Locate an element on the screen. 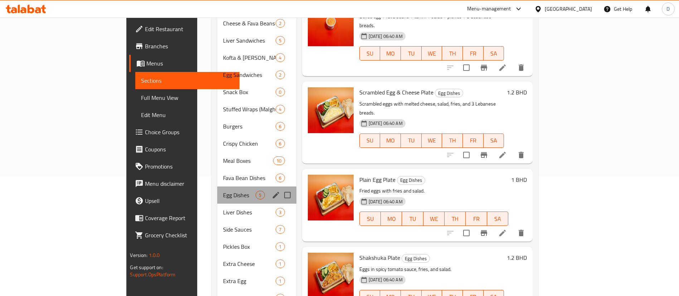 The width and height of the screenshot is (679, 296). span: Stuffed Wraps (Malghoom) is located at coordinates (249, 109).